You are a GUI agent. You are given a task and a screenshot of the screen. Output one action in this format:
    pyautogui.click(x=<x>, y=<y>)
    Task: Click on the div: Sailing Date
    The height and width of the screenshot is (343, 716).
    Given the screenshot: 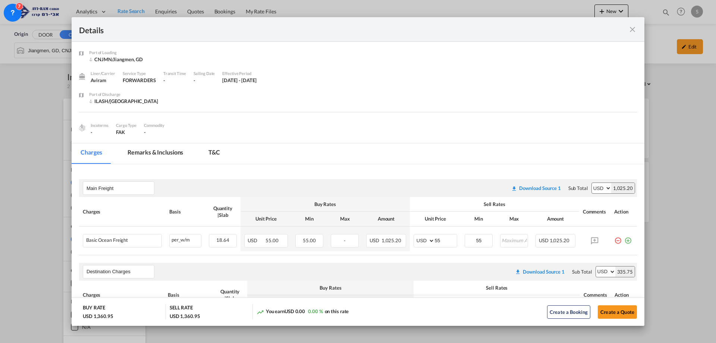 What is the action you would take?
    pyautogui.click(x=204, y=73)
    